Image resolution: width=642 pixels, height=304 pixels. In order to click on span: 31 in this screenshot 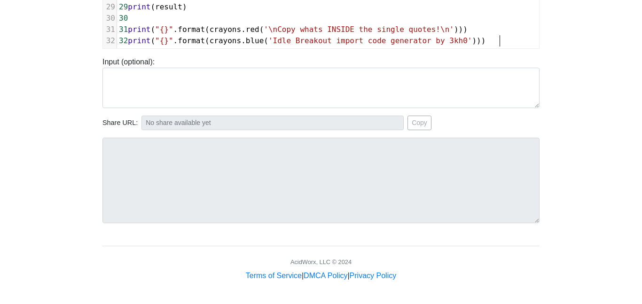, I will do `click(123, 29)`.